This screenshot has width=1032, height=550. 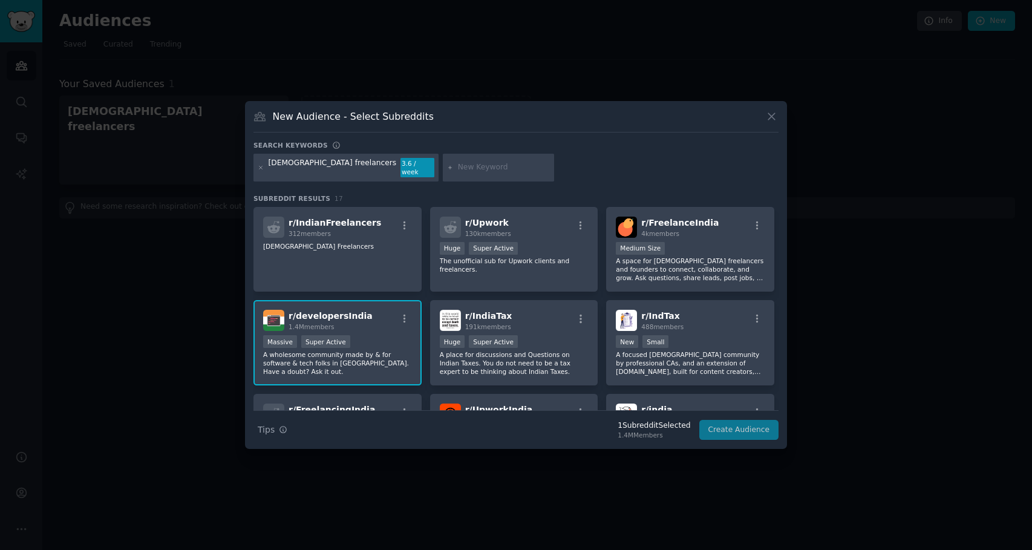 What do you see at coordinates (660, 234) in the screenshot?
I see `span: 4k members` at bounding box center [660, 234].